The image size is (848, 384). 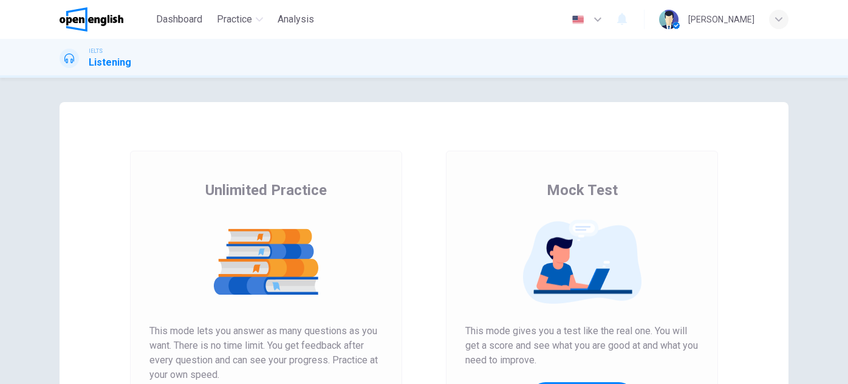 What do you see at coordinates (577, 19) in the screenshot?
I see `img: en` at bounding box center [577, 19].